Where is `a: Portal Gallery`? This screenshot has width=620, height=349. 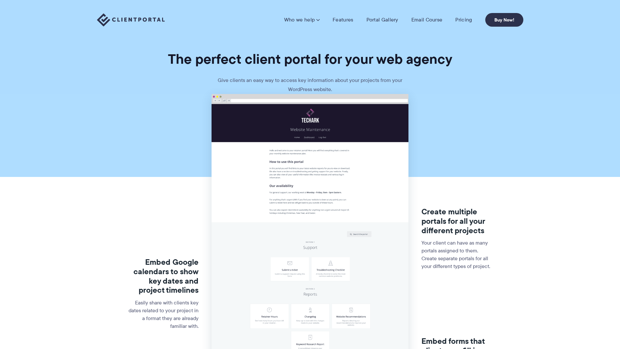 a: Portal Gallery is located at coordinates (382, 20).